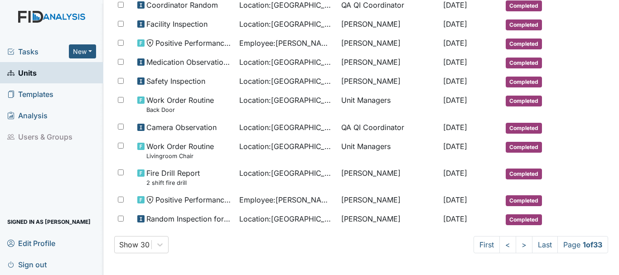 This screenshot has height=275, width=619. What do you see at coordinates (176, 81) in the screenshot?
I see `span: Safety Inspection` at bounding box center [176, 81].